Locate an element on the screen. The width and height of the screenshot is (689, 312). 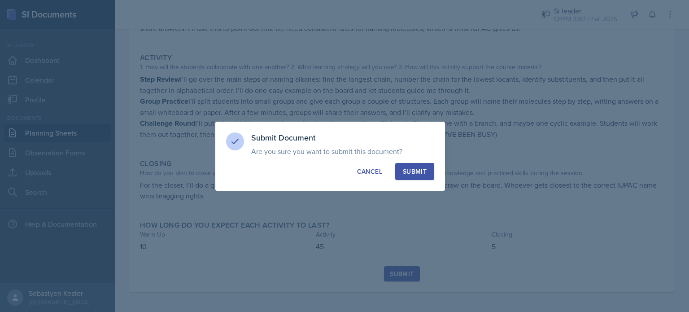
h3: Submit Document is located at coordinates (343, 138).